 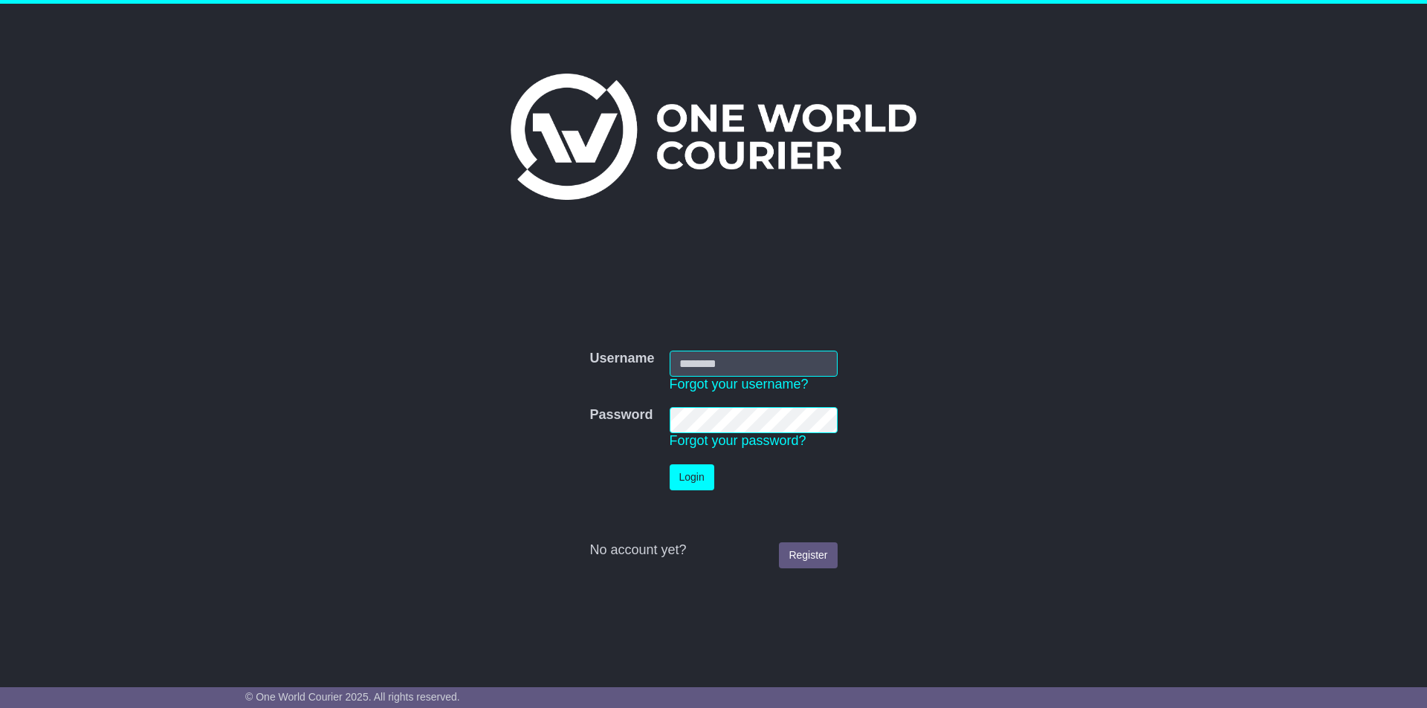 I want to click on a: Forgot your password?, so click(x=738, y=441).